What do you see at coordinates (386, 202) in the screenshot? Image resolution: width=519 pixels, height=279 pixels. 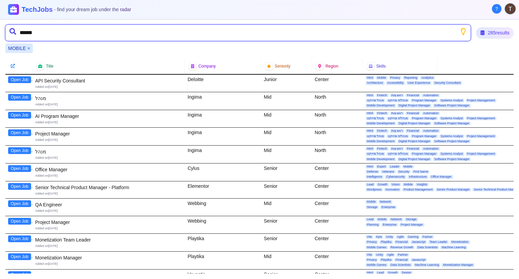 I see `span: Network` at bounding box center [386, 202].